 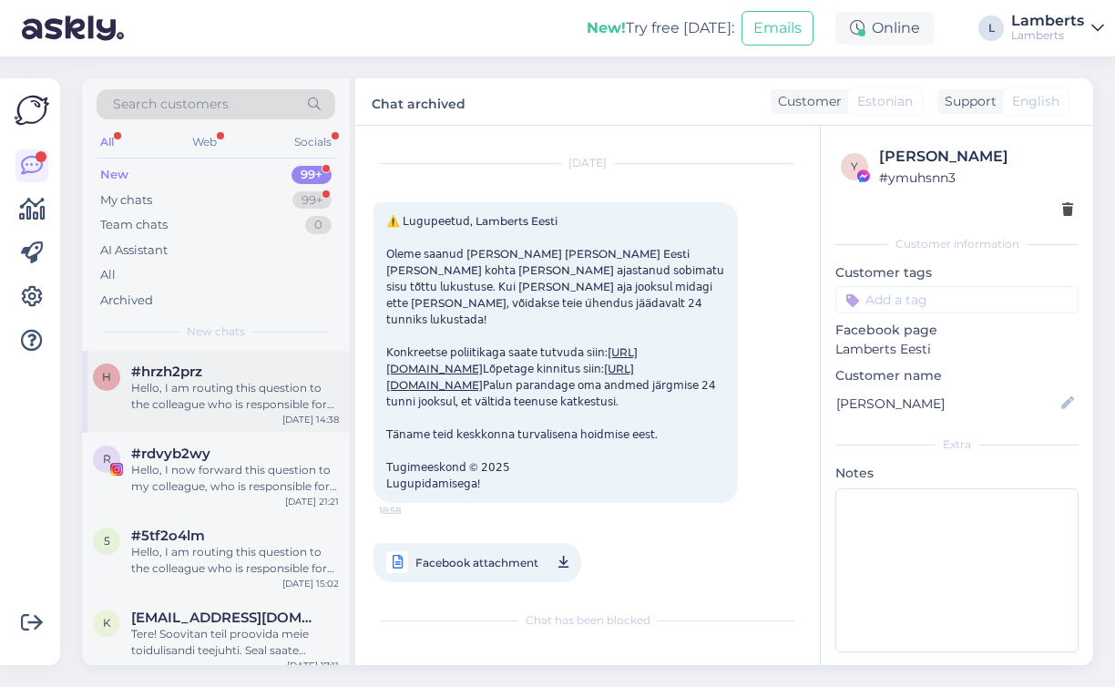 What do you see at coordinates (606, 27) in the screenshot?
I see `b: New!` at bounding box center [606, 27].